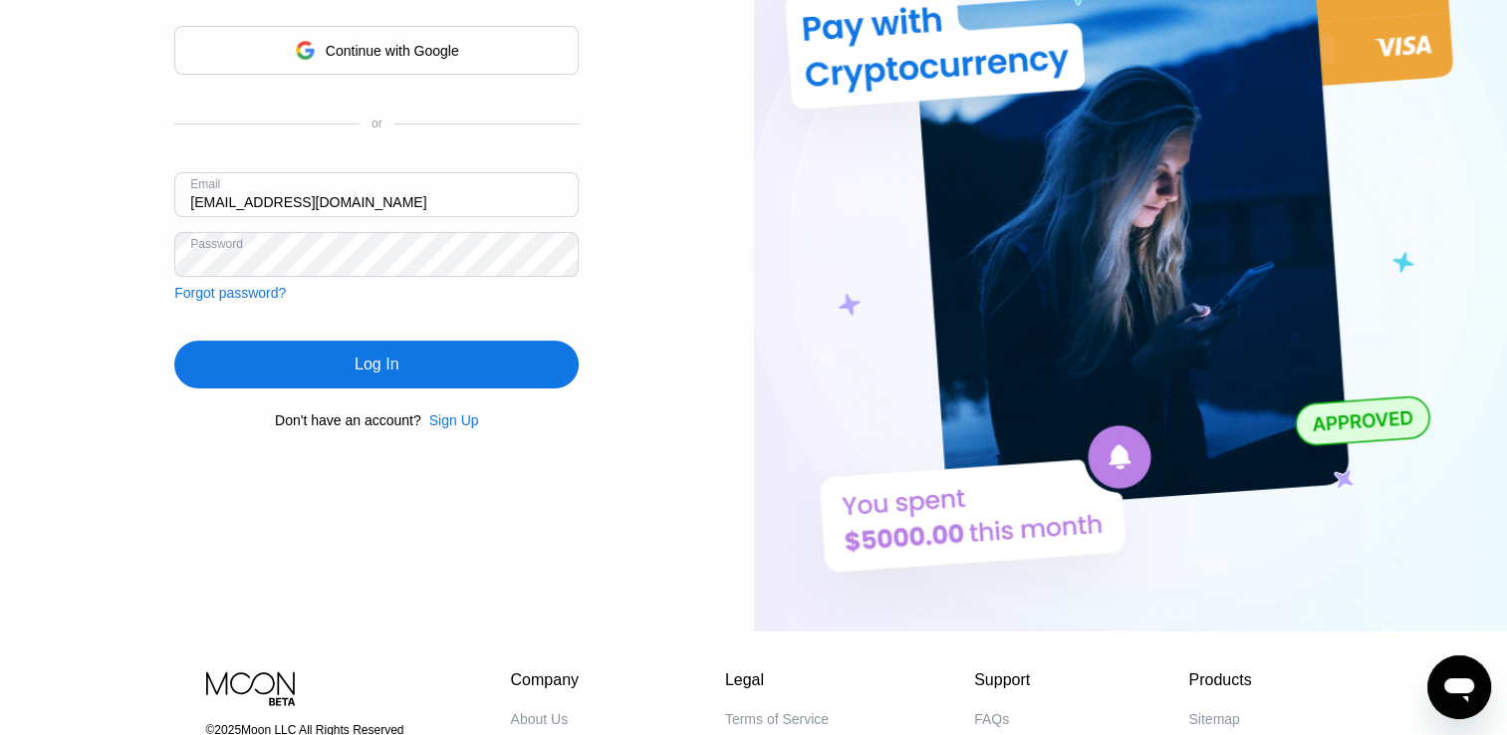 The image size is (1507, 735). Describe the element at coordinates (545, 681) in the screenshot. I see `div: Company` at that location.